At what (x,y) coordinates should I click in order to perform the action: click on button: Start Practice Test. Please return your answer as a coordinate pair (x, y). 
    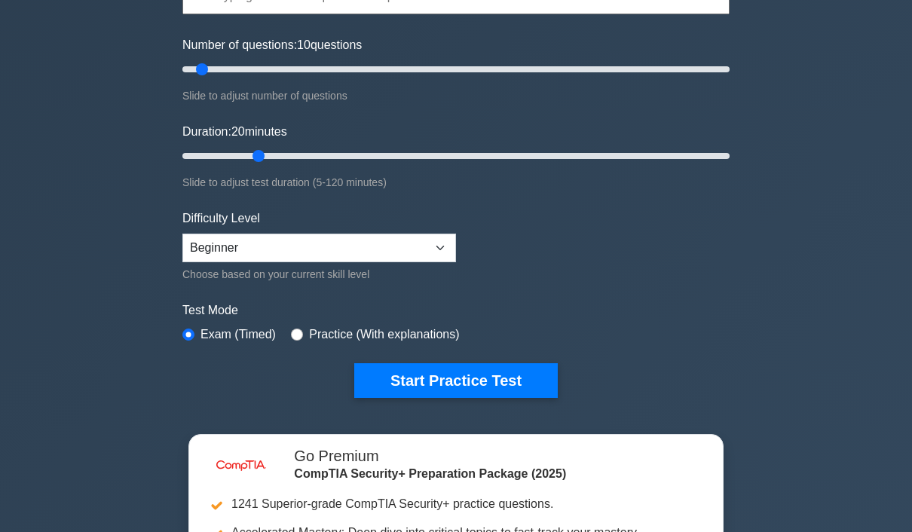
    Looking at the image, I should click on (456, 381).